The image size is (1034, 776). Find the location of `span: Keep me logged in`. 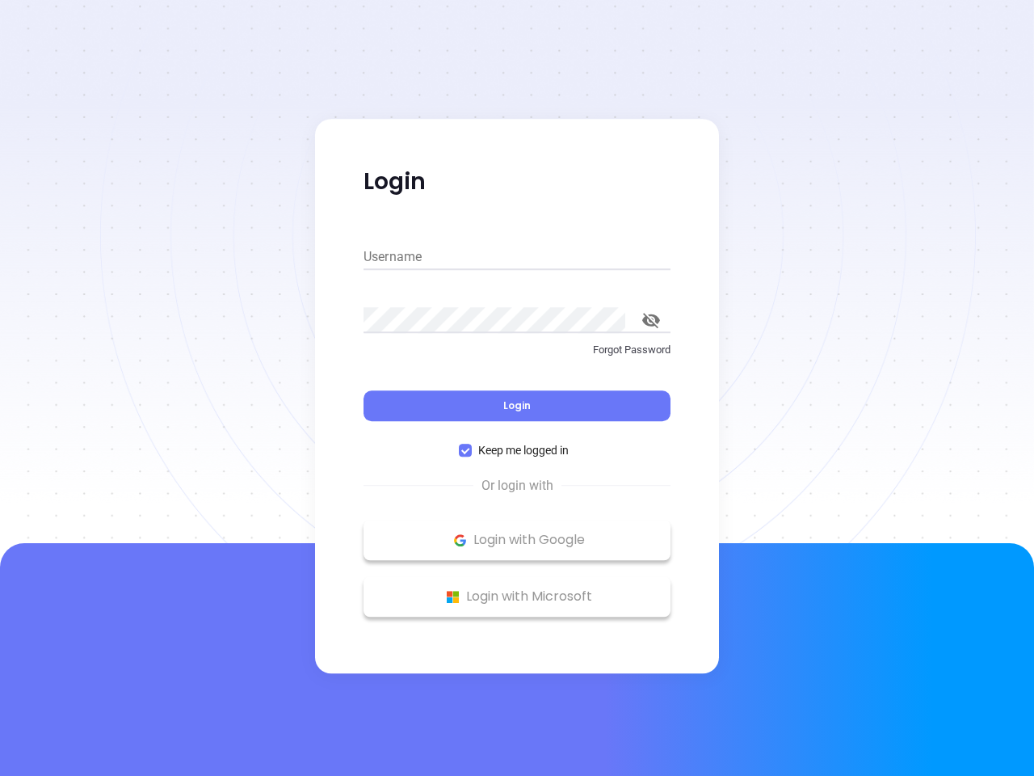

span: Keep me logged in is located at coordinates (524, 450).